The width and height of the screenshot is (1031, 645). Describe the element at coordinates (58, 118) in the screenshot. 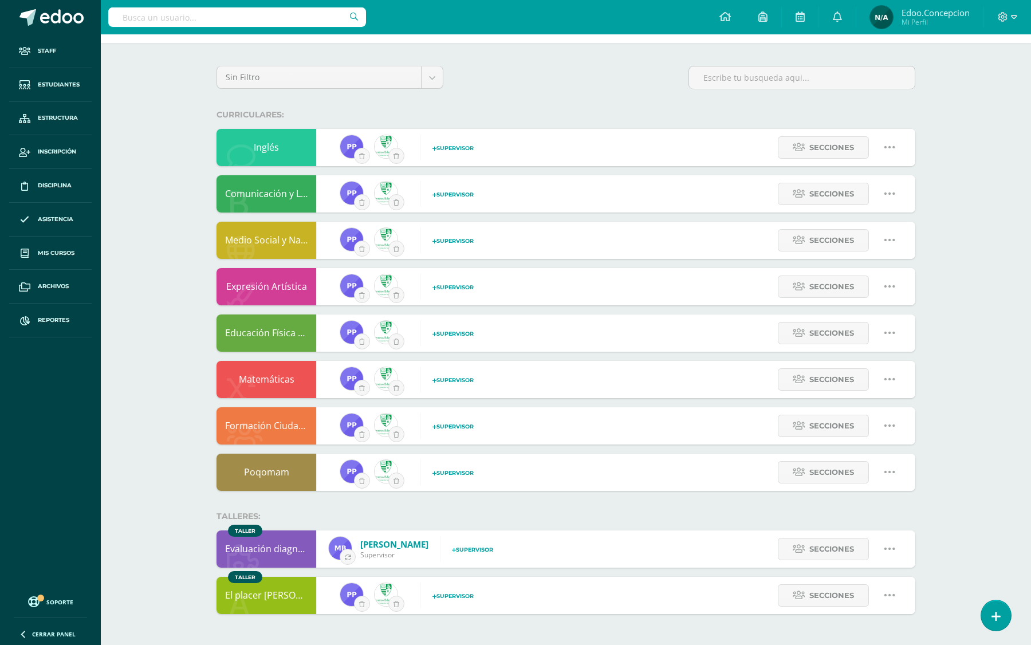

I see `span: Estructura` at that location.